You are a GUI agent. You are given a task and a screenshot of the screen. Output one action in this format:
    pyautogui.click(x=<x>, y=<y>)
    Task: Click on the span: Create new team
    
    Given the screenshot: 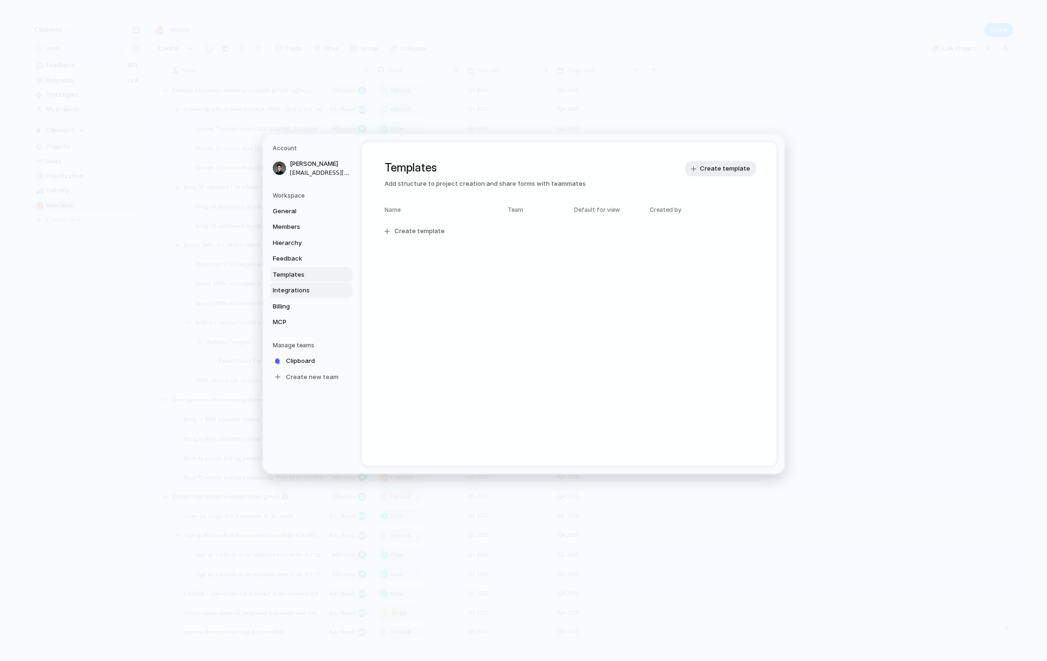 What is the action you would take?
    pyautogui.click(x=312, y=377)
    